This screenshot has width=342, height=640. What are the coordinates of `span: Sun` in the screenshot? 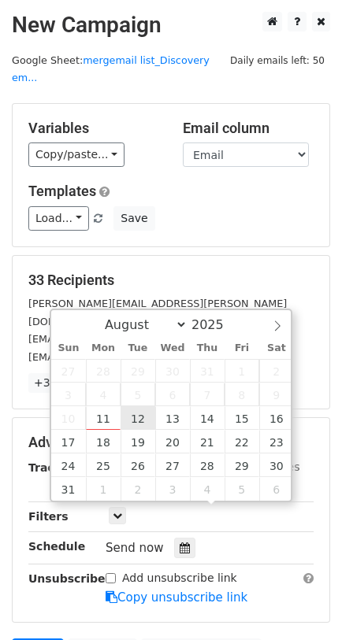 It's located at (68, 348).